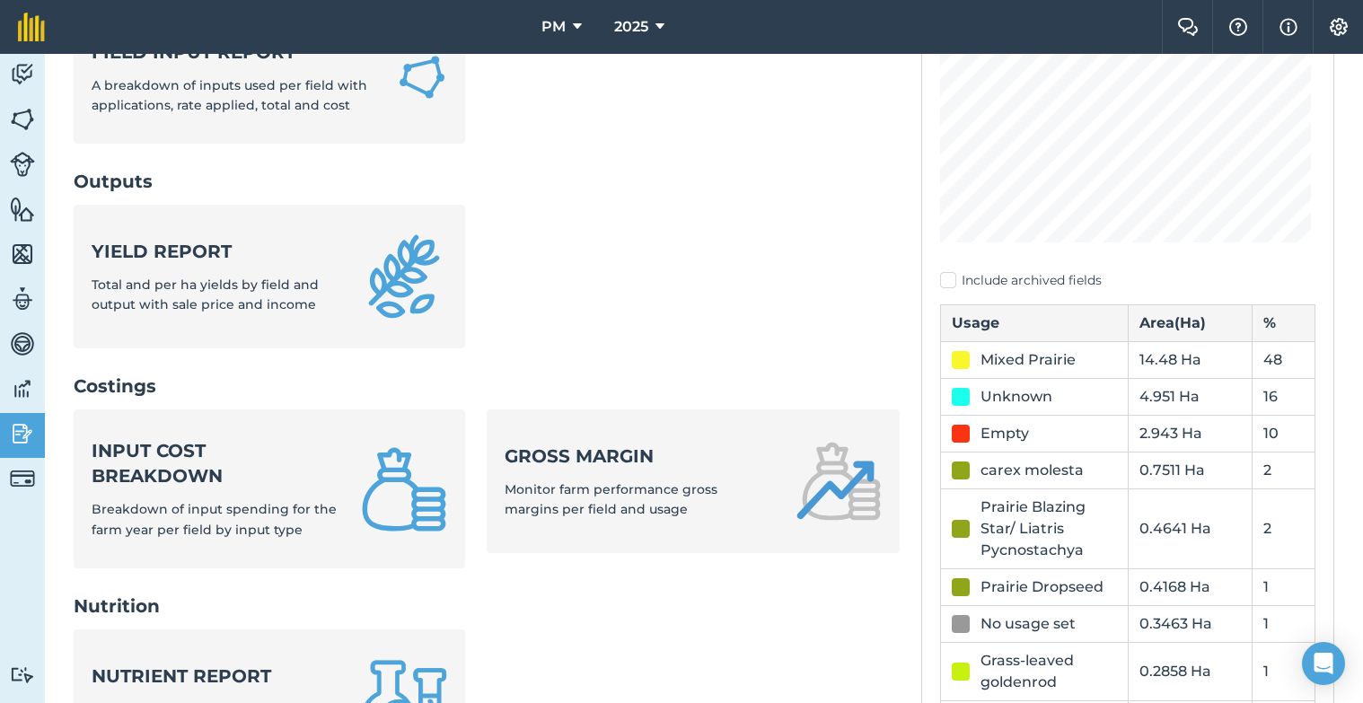  Describe the element at coordinates (1190, 623) in the screenshot. I see `td: 0.3463 Ha` at that location.